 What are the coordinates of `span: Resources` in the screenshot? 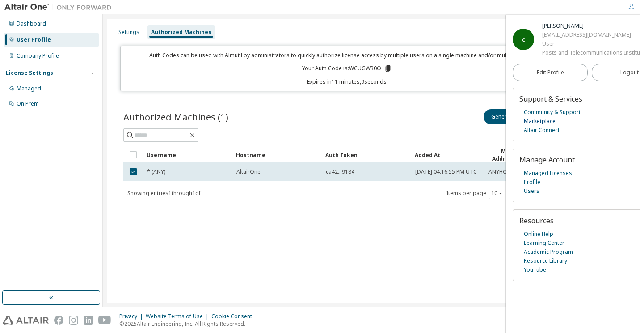 It's located at (536, 220).